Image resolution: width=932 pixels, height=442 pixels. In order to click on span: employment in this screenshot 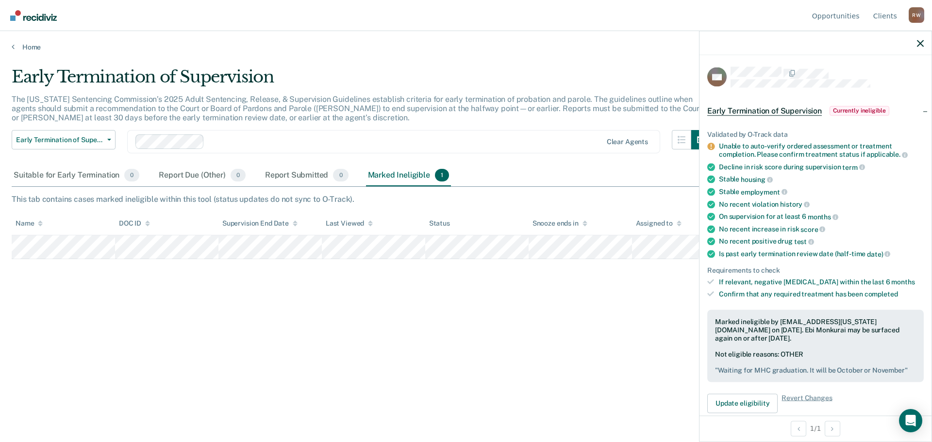, I will do `click(764, 192)`.